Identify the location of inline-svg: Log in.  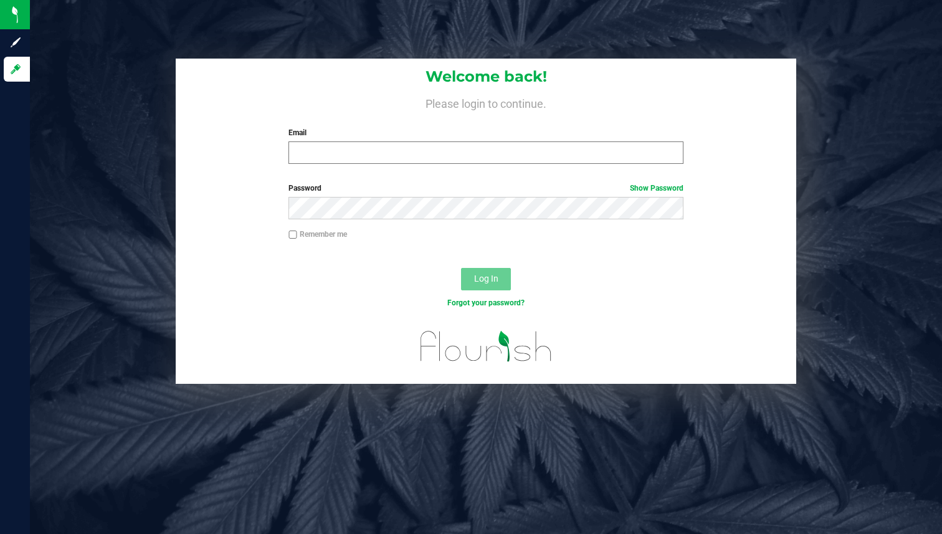
(16, 69).